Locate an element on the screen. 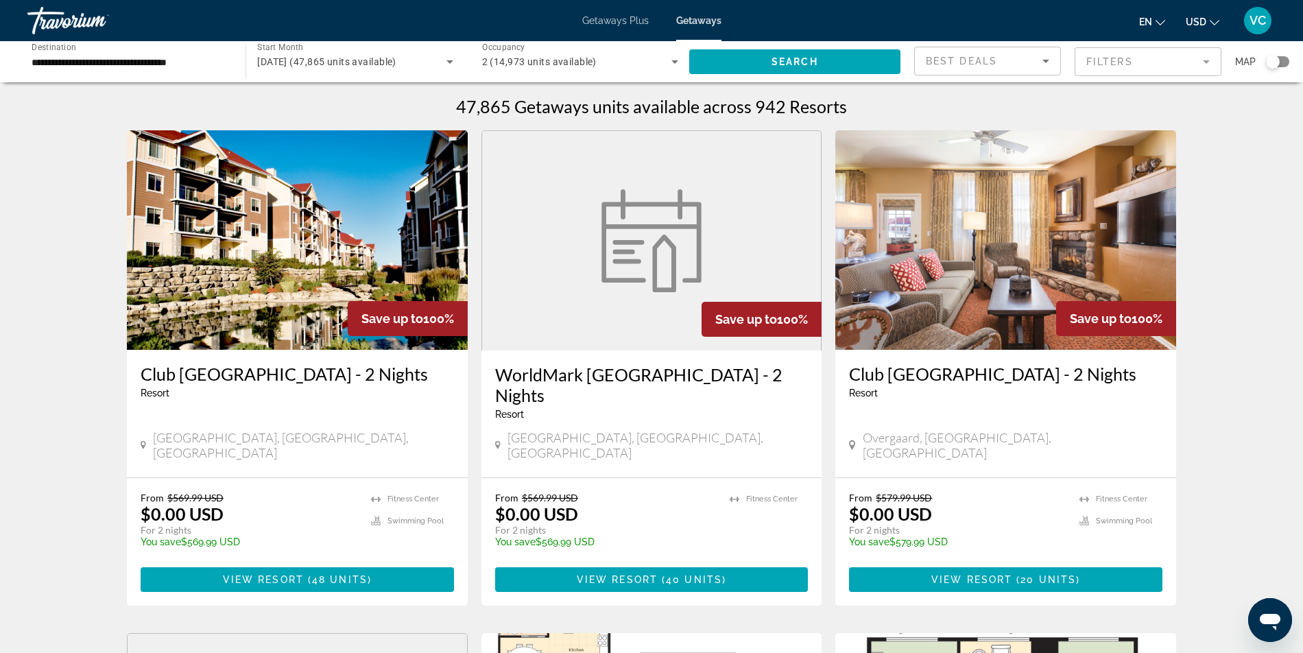  button: Search is located at coordinates (795, 62).